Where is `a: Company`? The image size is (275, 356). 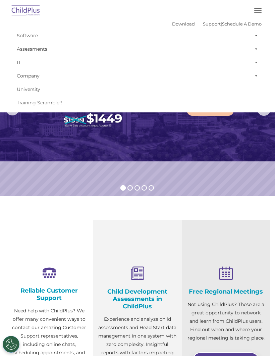 a: Company is located at coordinates (138, 76).